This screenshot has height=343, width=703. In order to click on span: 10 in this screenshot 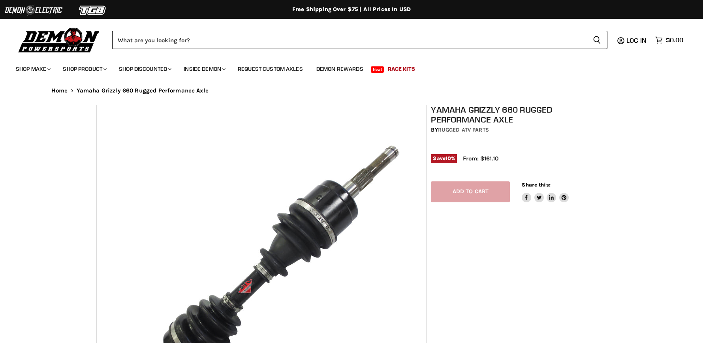, I will do `click(448, 158)`.